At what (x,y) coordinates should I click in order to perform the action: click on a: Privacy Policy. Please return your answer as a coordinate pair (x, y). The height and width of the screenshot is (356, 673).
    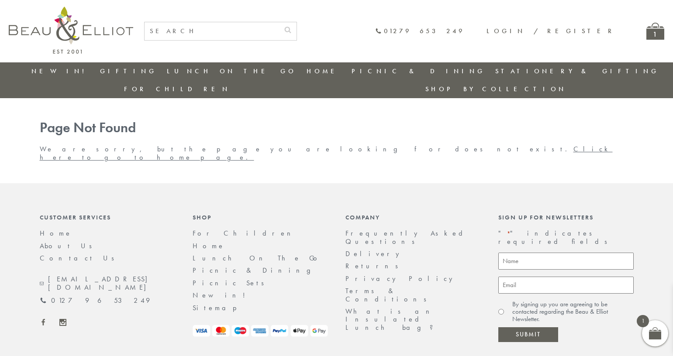
    Looking at the image, I should click on (401, 279).